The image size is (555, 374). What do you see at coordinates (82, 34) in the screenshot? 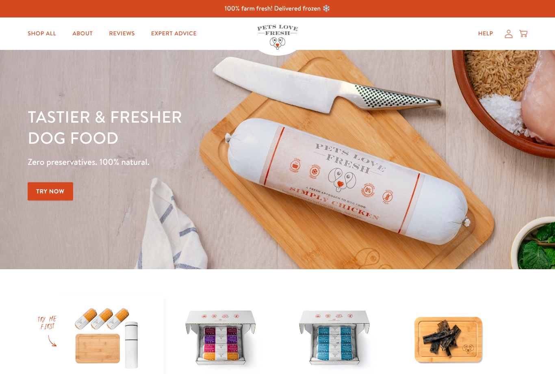
I see `a: About` at bounding box center [82, 34].